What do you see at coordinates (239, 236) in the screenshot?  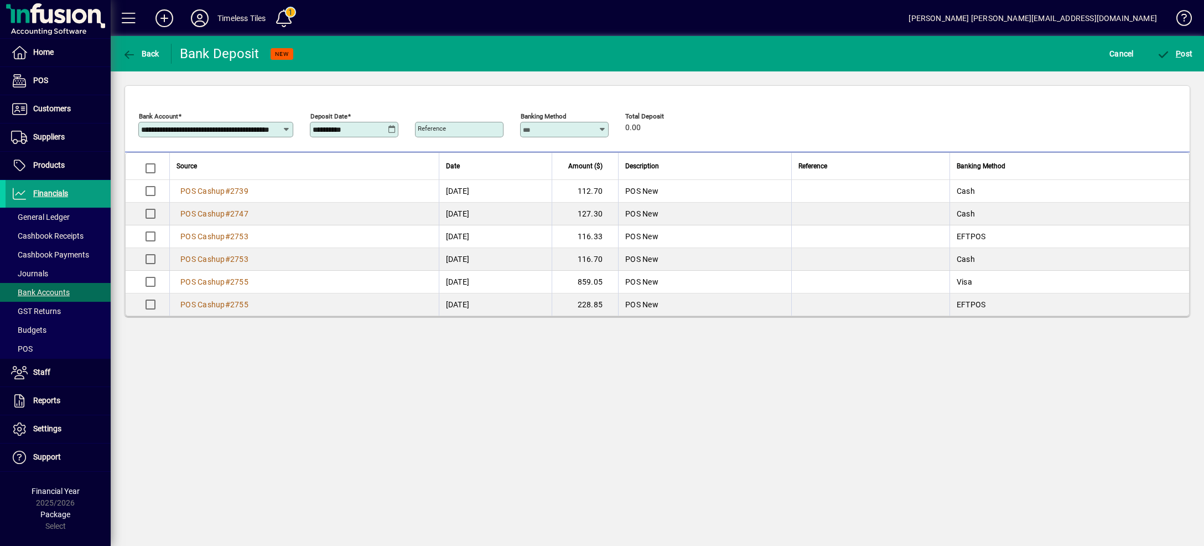 I see `span: 2753` at bounding box center [239, 236].